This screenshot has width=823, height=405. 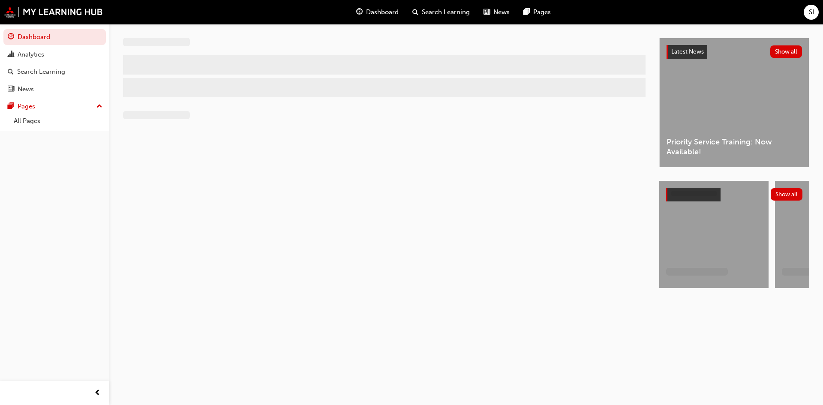 What do you see at coordinates (496, 12) in the screenshot?
I see `a: news-iconNews` at bounding box center [496, 12].